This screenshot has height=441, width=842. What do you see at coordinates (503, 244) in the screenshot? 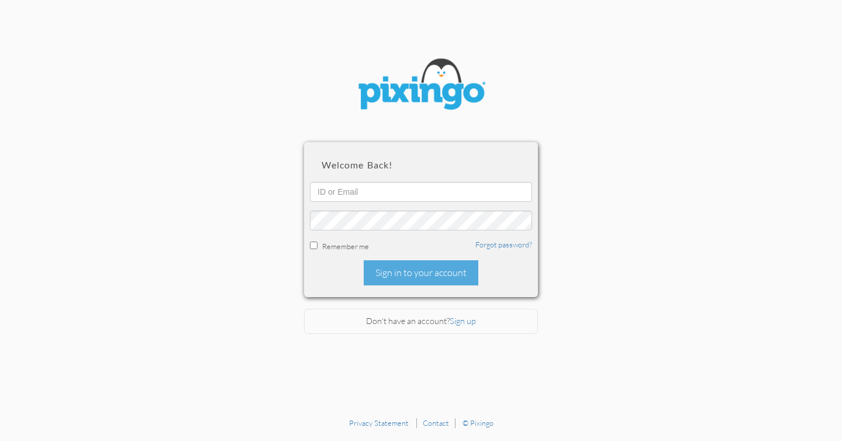
I see `a: Forgot password?` at bounding box center [503, 244].